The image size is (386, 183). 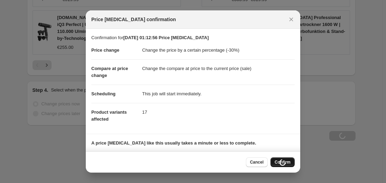 What do you see at coordinates (218, 112) in the screenshot?
I see `dd: 17` at bounding box center [218, 112].